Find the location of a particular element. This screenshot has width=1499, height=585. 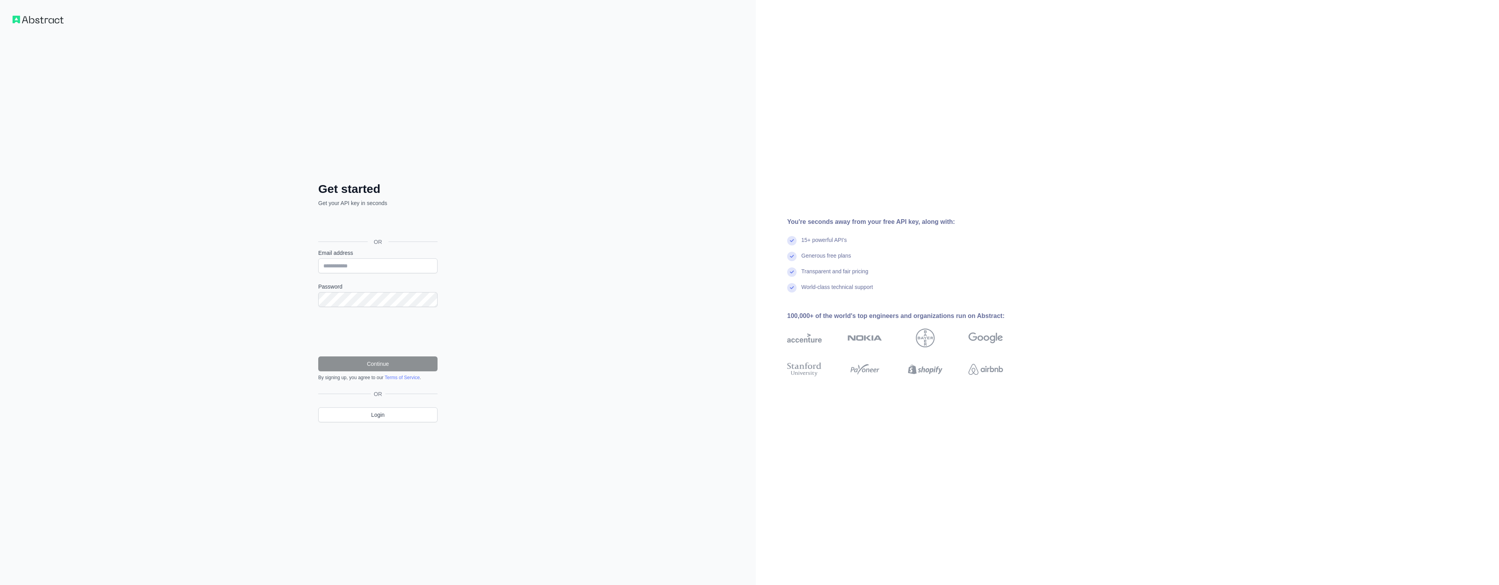

img: Workflow is located at coordinates (38, 20).